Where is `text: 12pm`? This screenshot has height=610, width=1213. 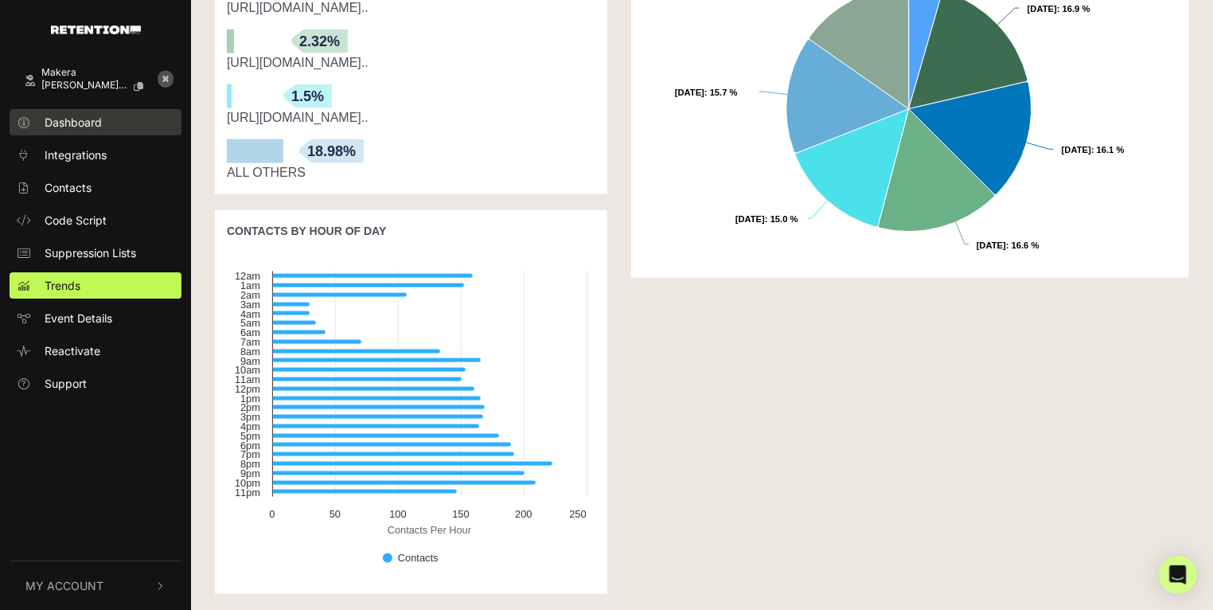 text: 12pm is located at coordinates (248, 388).